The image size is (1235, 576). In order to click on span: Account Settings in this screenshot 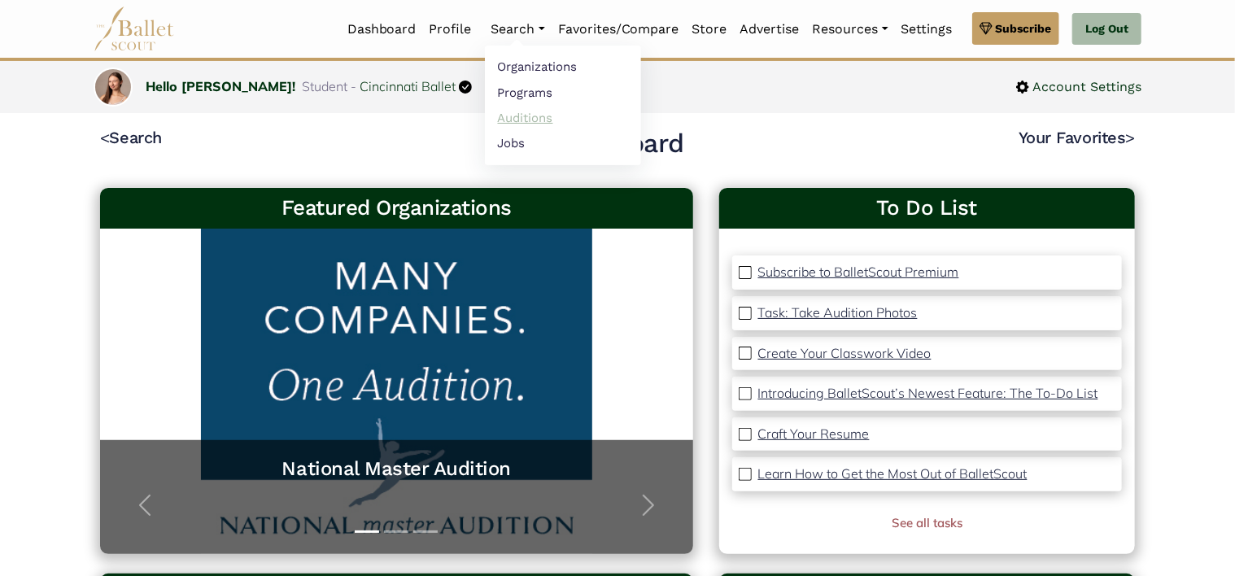, I will do `click(1085, 87)`.